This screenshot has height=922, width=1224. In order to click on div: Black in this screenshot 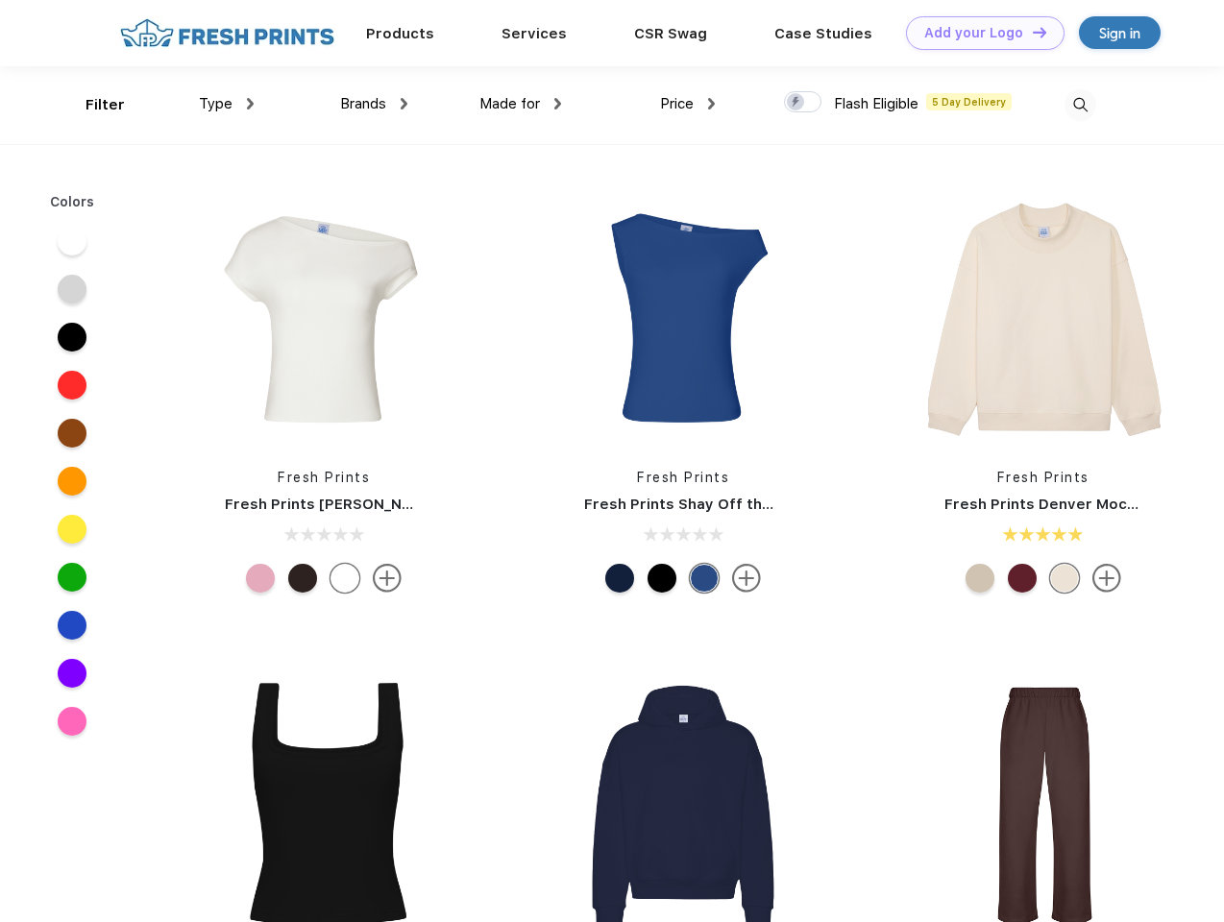, I will do `click(662, 578)`.